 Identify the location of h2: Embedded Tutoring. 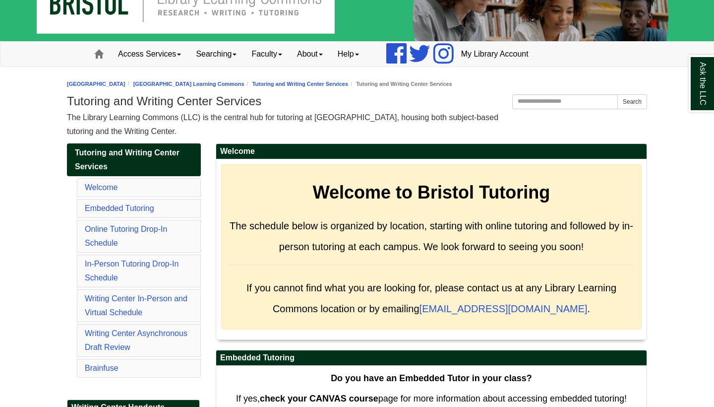
(432, 358).